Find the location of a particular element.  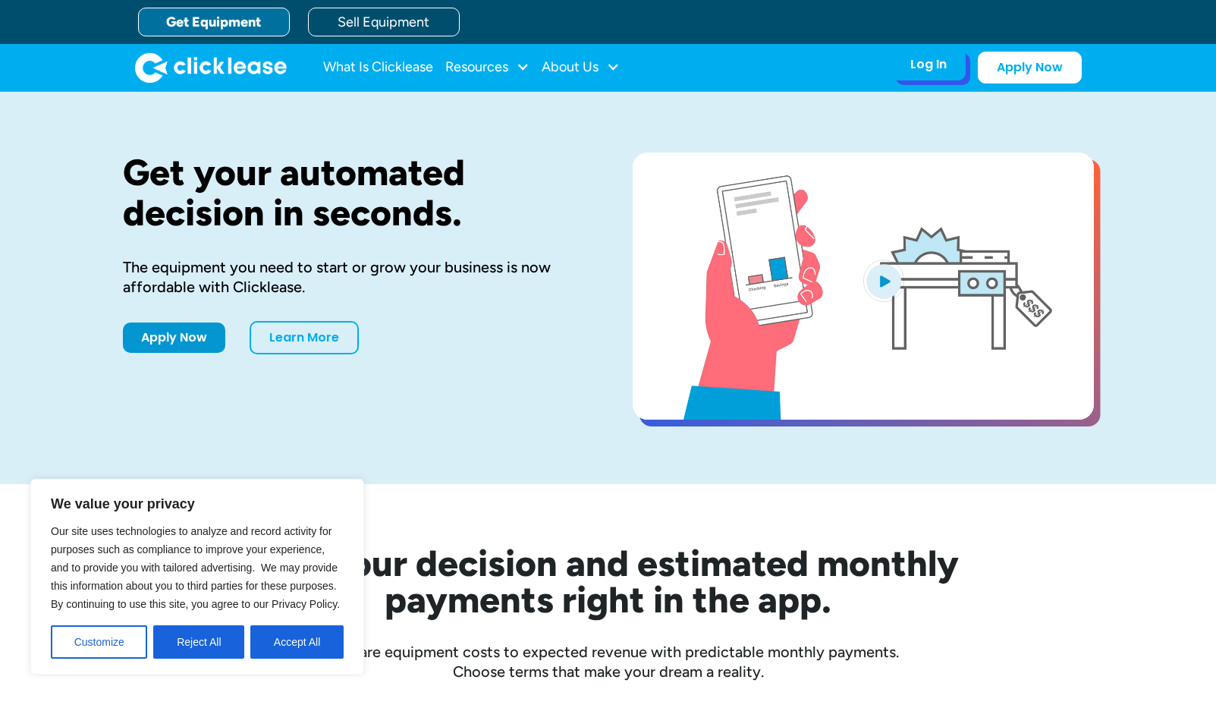

div: We value your privacy is located at coordinates (197, 577).